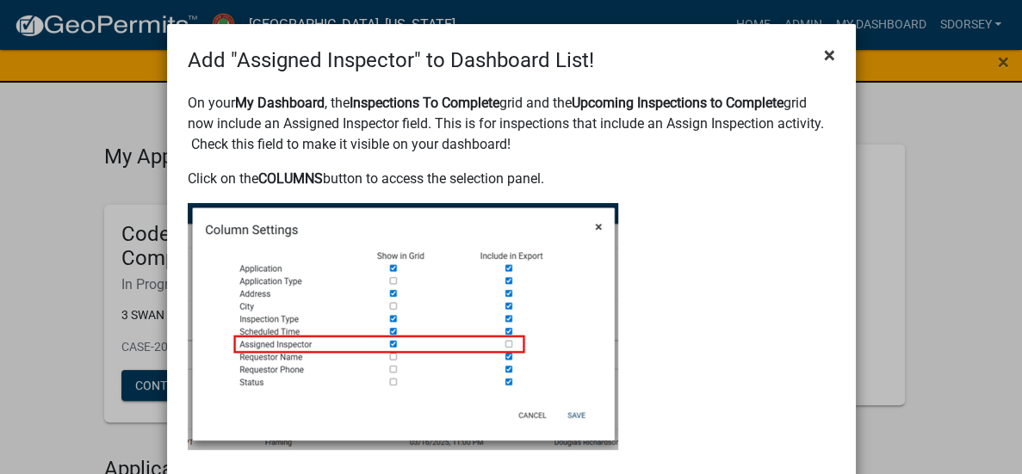  Describe the element at coordinates (290, 178) in the screenshot. I see `strong: COLUMNS` at that location.